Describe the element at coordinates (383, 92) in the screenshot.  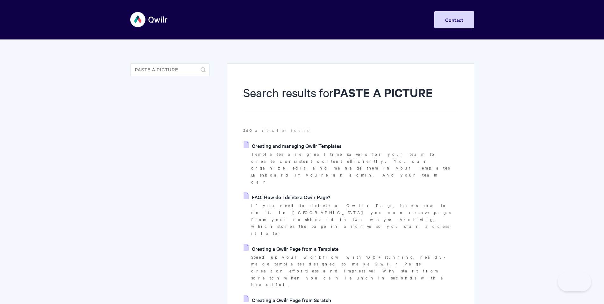
I see `strong: PASTE A PICTURE` at that location.